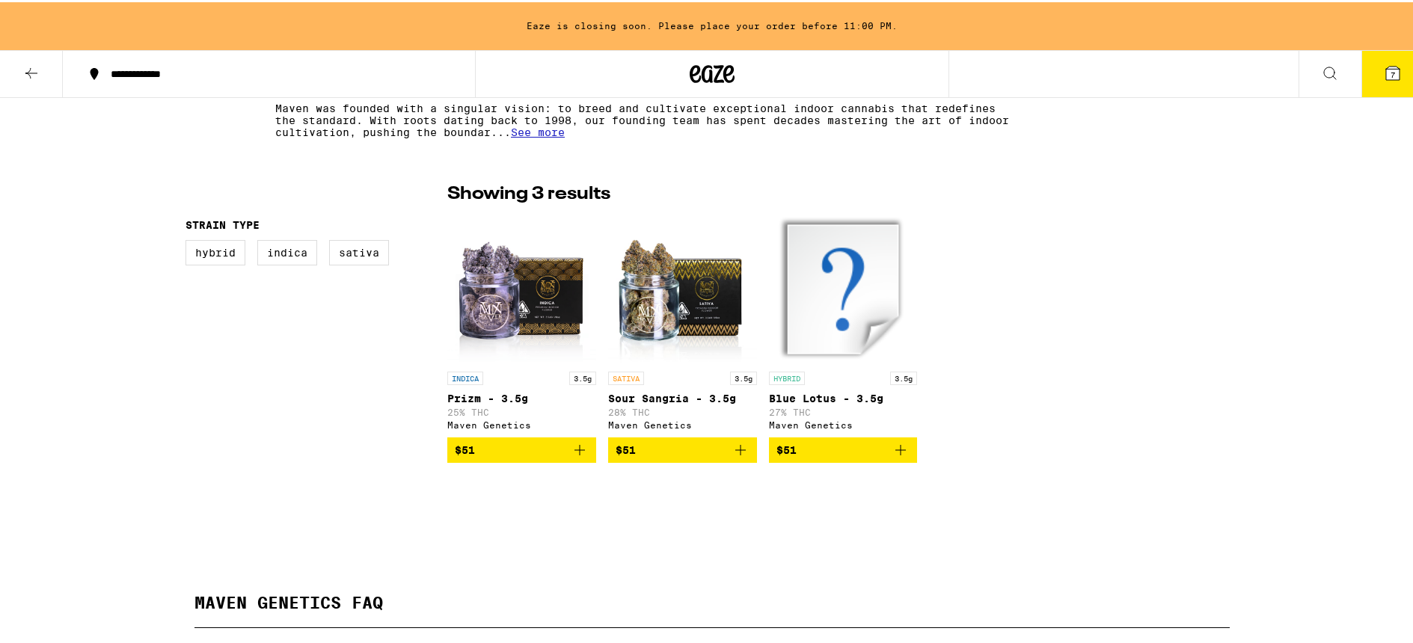 The width and height of the screenshot is (1413, 643). What do you see at coordinates (1393, 73) in the screenshot?
I see `span: 7` at bounding box center [1393, 73].